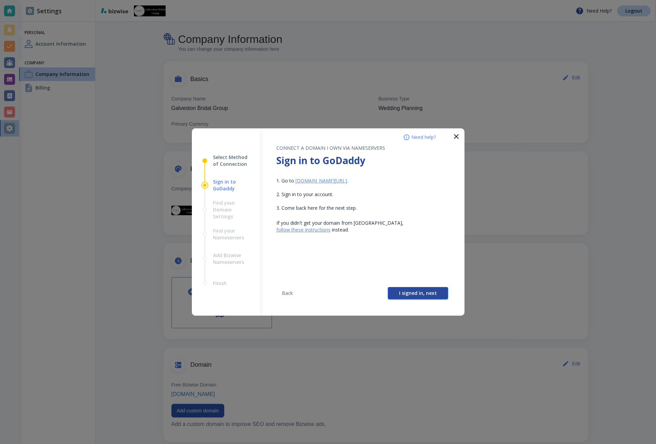 Image resolution: width=656 pixels, height=444 pixels. Describe the element at coordinates (418, 293) in the screenshot. I see `button: I signed in, next` at that location.